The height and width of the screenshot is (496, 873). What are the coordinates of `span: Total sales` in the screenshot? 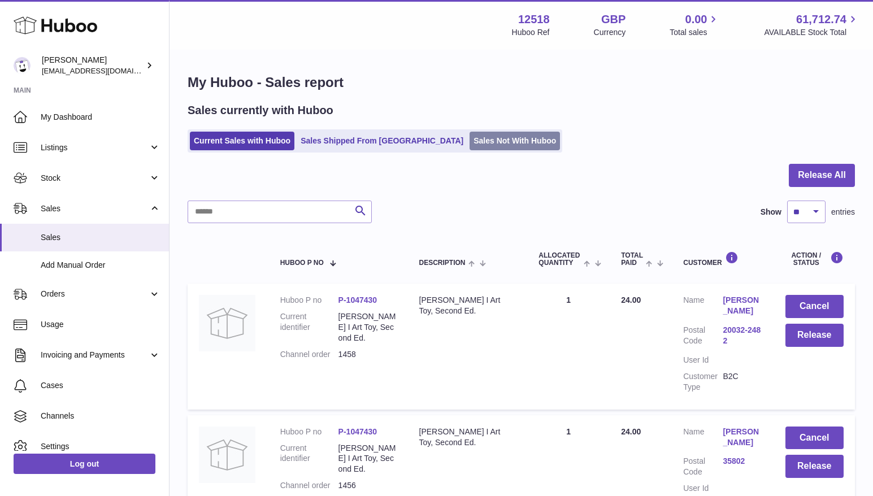 It's located at (695, 32).